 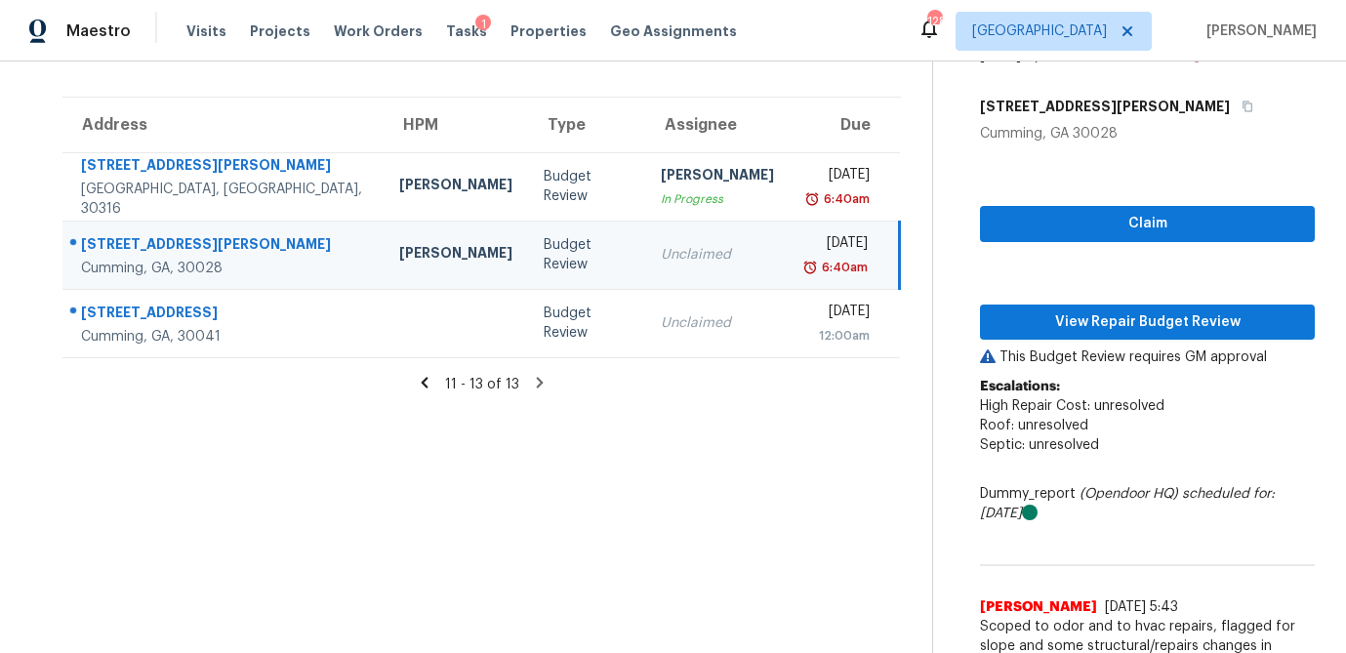 I want to click on div: In Progress, so click(x=717, y=199).